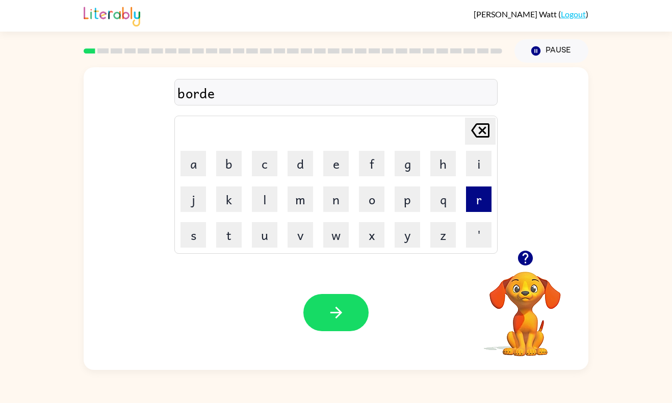  I want to click on button: r, so click(479, 199).